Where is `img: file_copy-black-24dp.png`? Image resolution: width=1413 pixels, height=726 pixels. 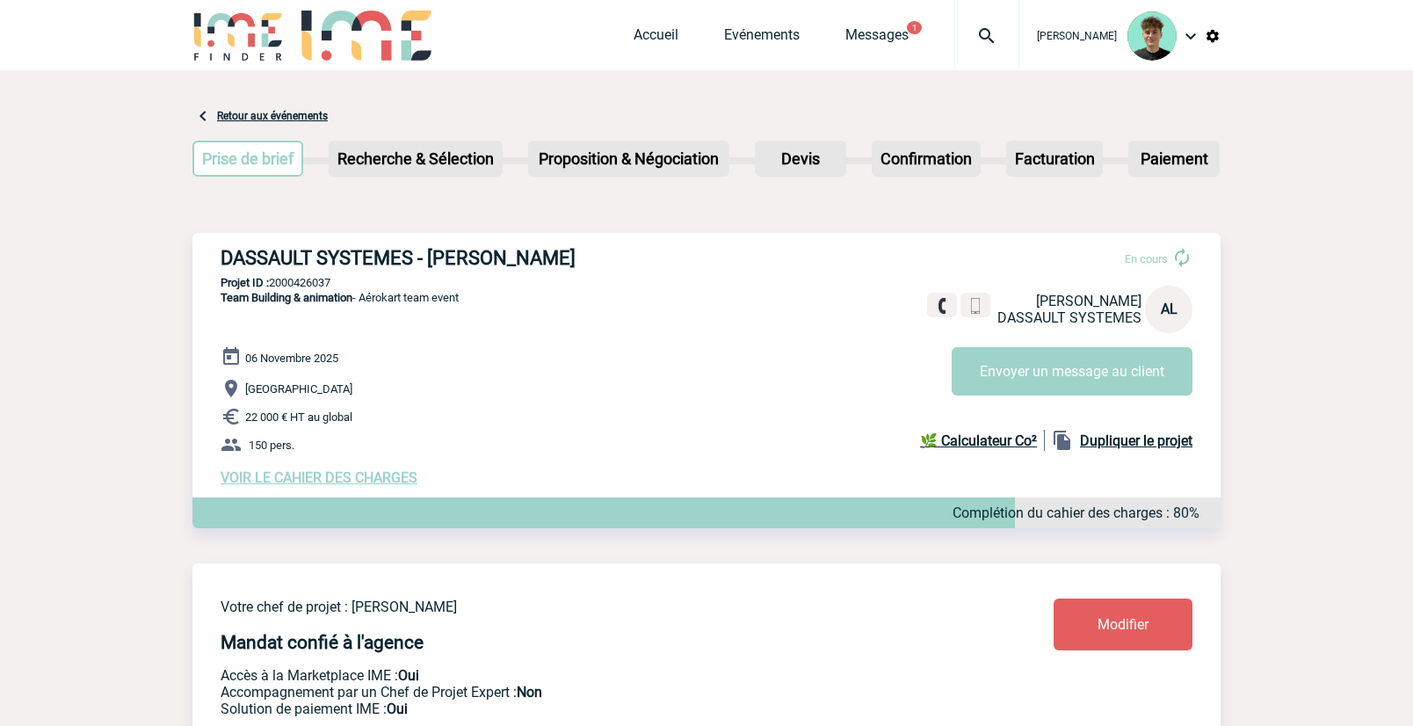
img: file_copy-black-24dp.png is located at coordinates (1062, 440).